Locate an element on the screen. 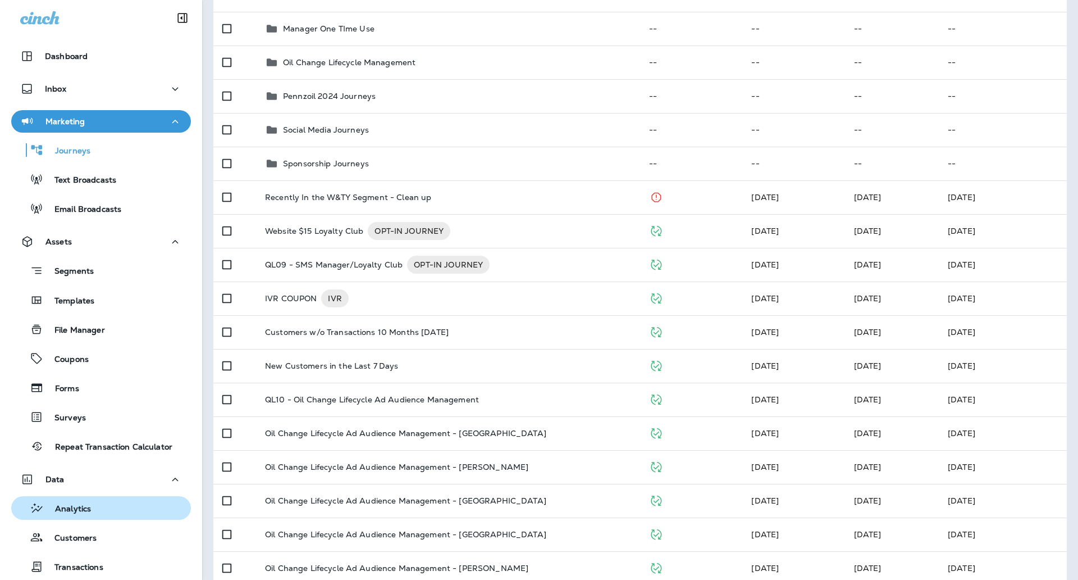 This screenshot has height=580, width=1078. p: Dashboard is located at coordinates (66, 56).